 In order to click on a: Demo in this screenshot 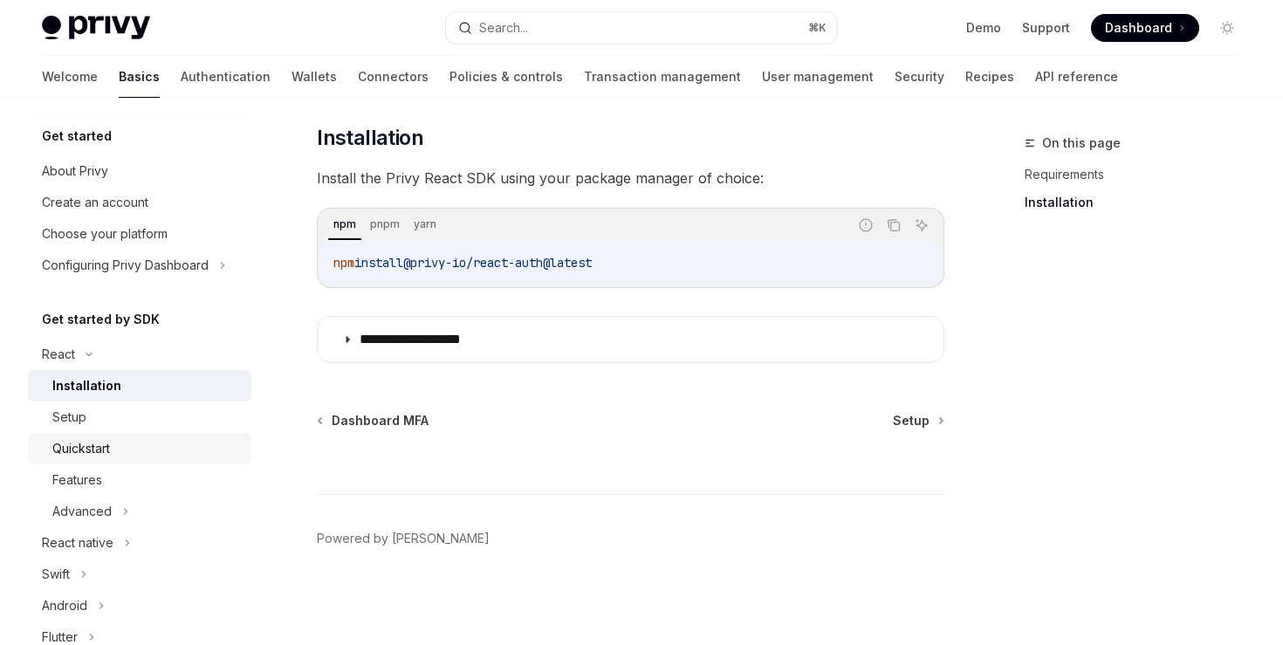, I will do `click(984, 28)`.